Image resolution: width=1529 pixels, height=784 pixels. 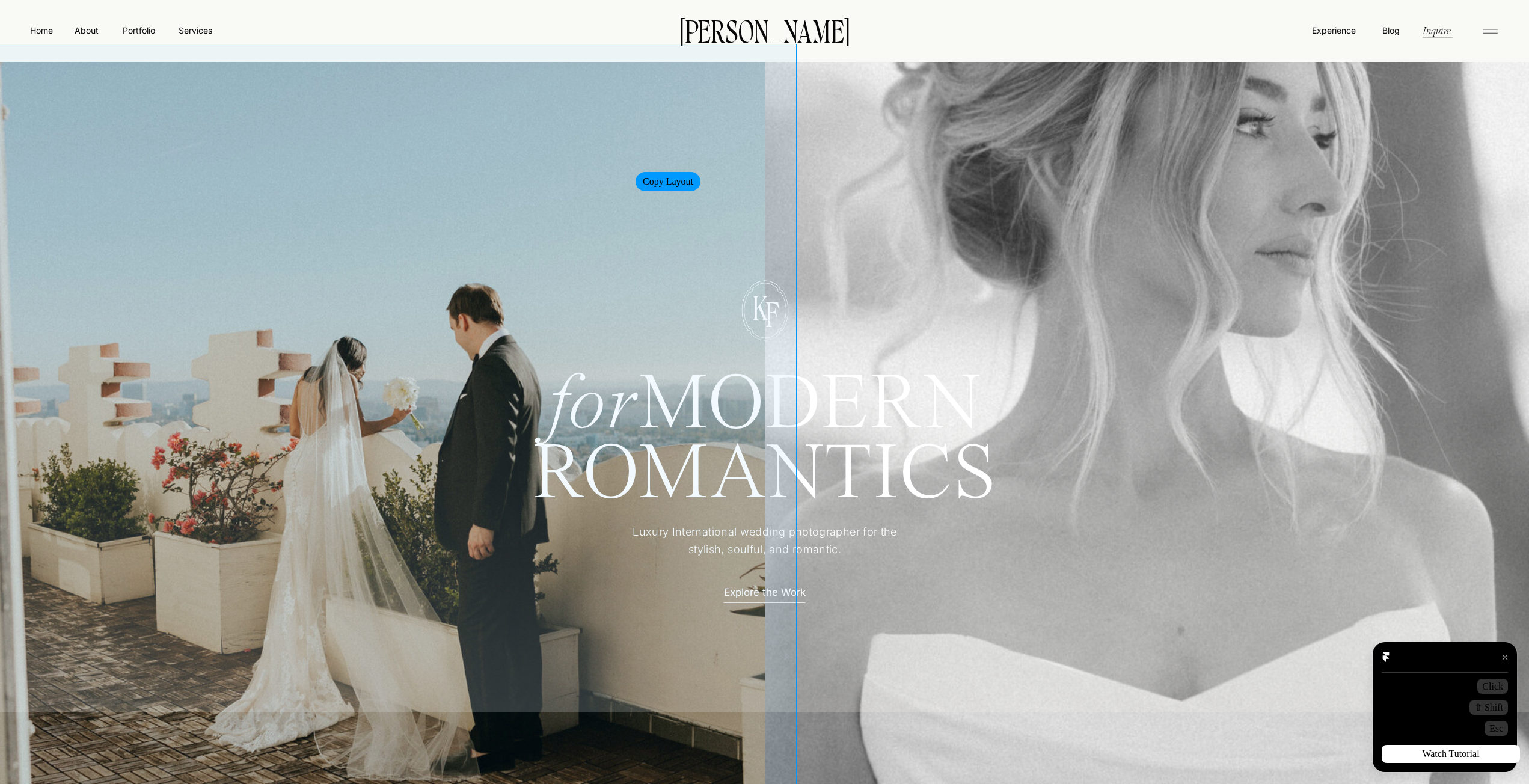 What do you see at coordinates (138, 30) in the screenshot?
I see `nav: Portfolio` at bounding box center [138, 30].